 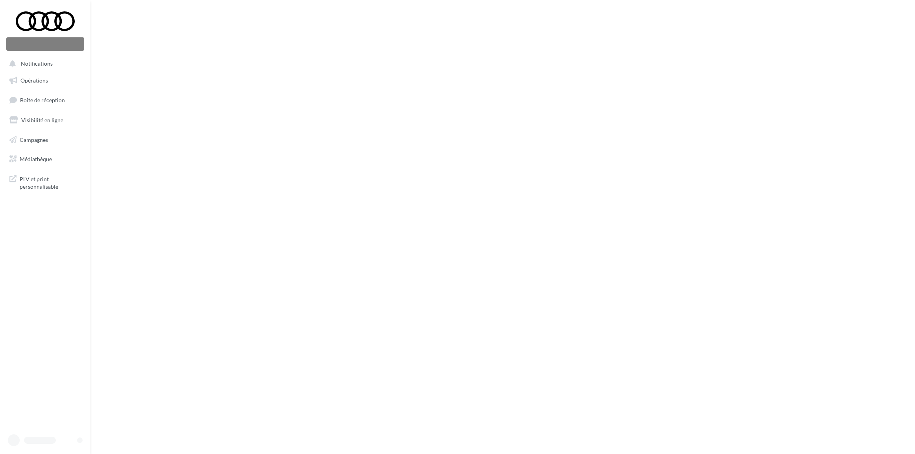 What do you see at coordinates (37, 64) in the screenshot?
I see `span: Notifications` at bounding box center [37, 64].